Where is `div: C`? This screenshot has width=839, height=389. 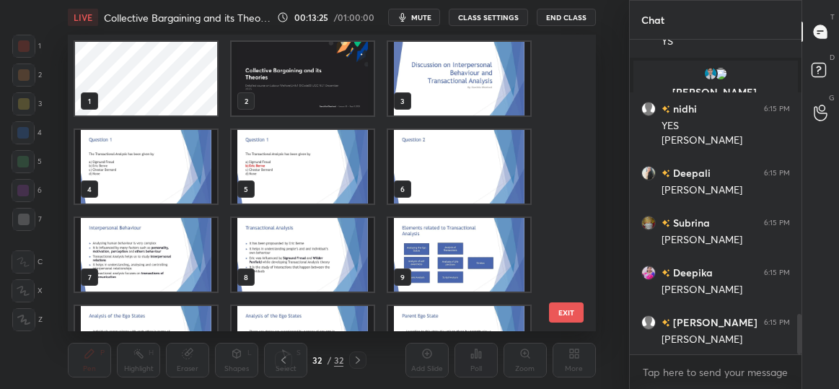
div: C is located at coordinates (27, 262).